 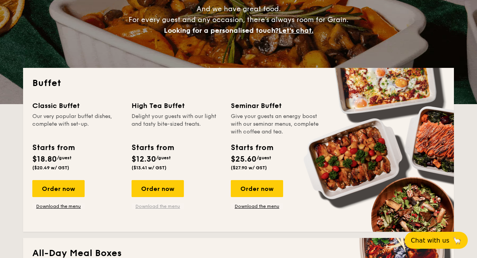 What do you see at coordinates (45, 159) in the screenshot?
I see `span: $18.80` at bounding box center [45, 159].